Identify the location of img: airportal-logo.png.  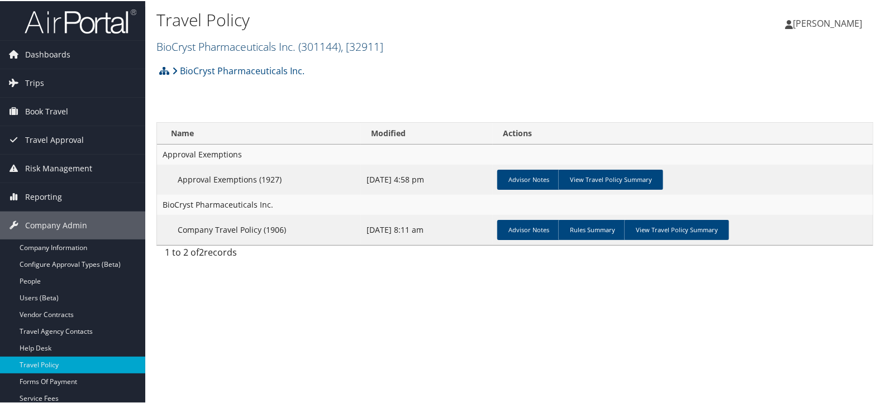
(80, 20).